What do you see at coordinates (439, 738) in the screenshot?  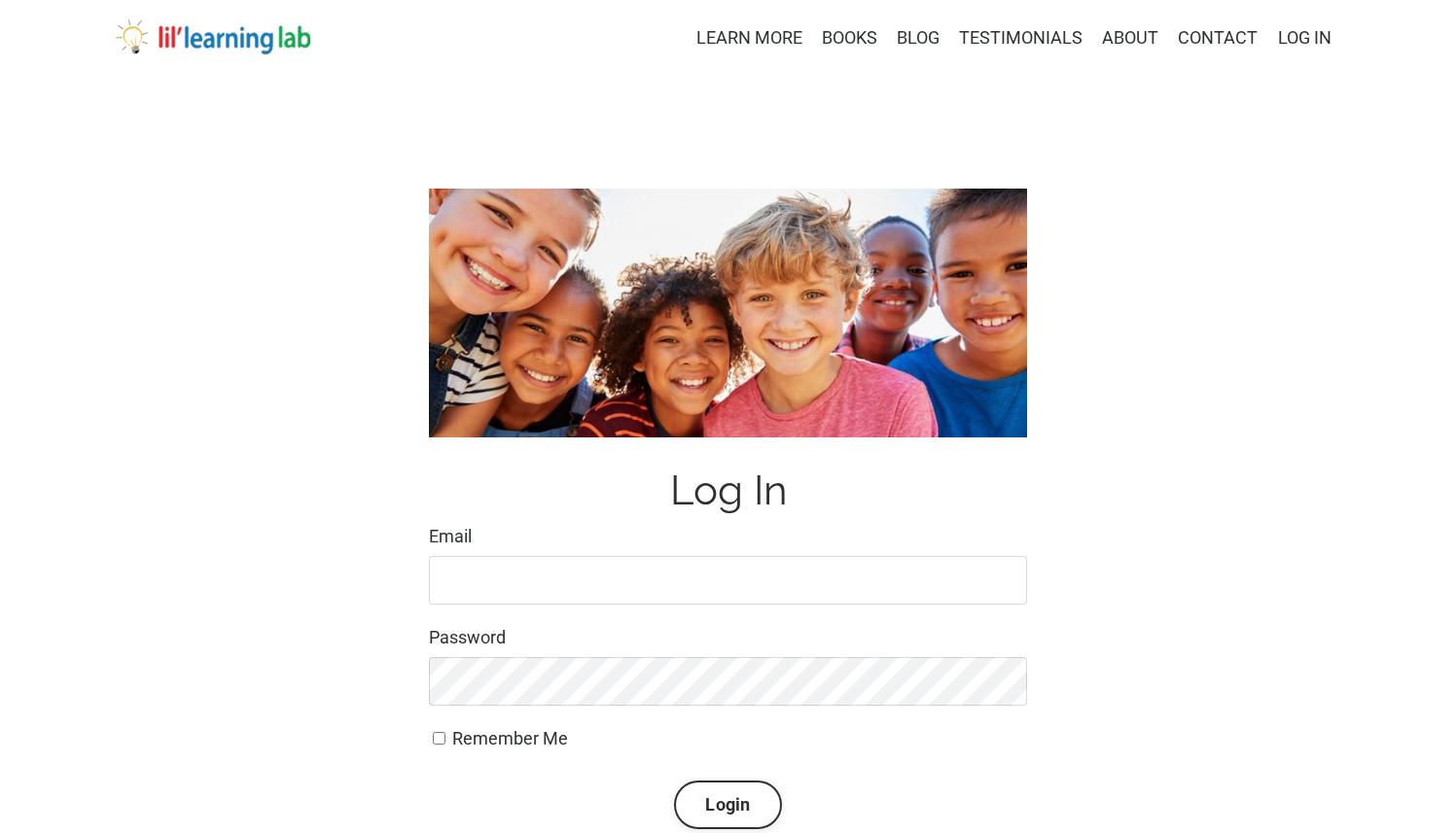 I see `input: Remember Me` at bounding box center [439, 738].